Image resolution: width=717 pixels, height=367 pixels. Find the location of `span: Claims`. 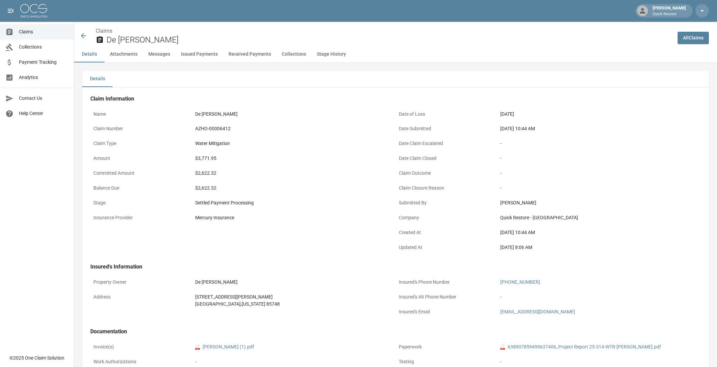

span: Claims is located at coordinates (43, 32).